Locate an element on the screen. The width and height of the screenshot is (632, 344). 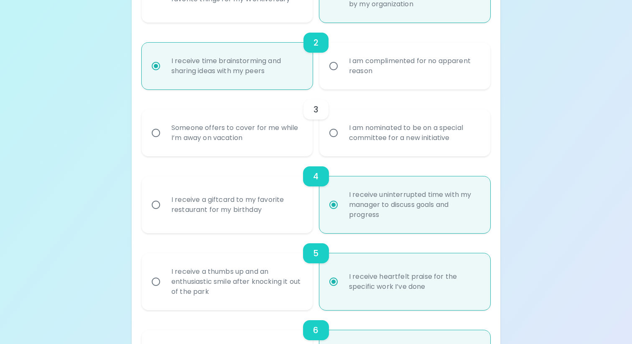
div: I am nominated to be on a special committee for a new initiative is located at coordinates (414, 133).